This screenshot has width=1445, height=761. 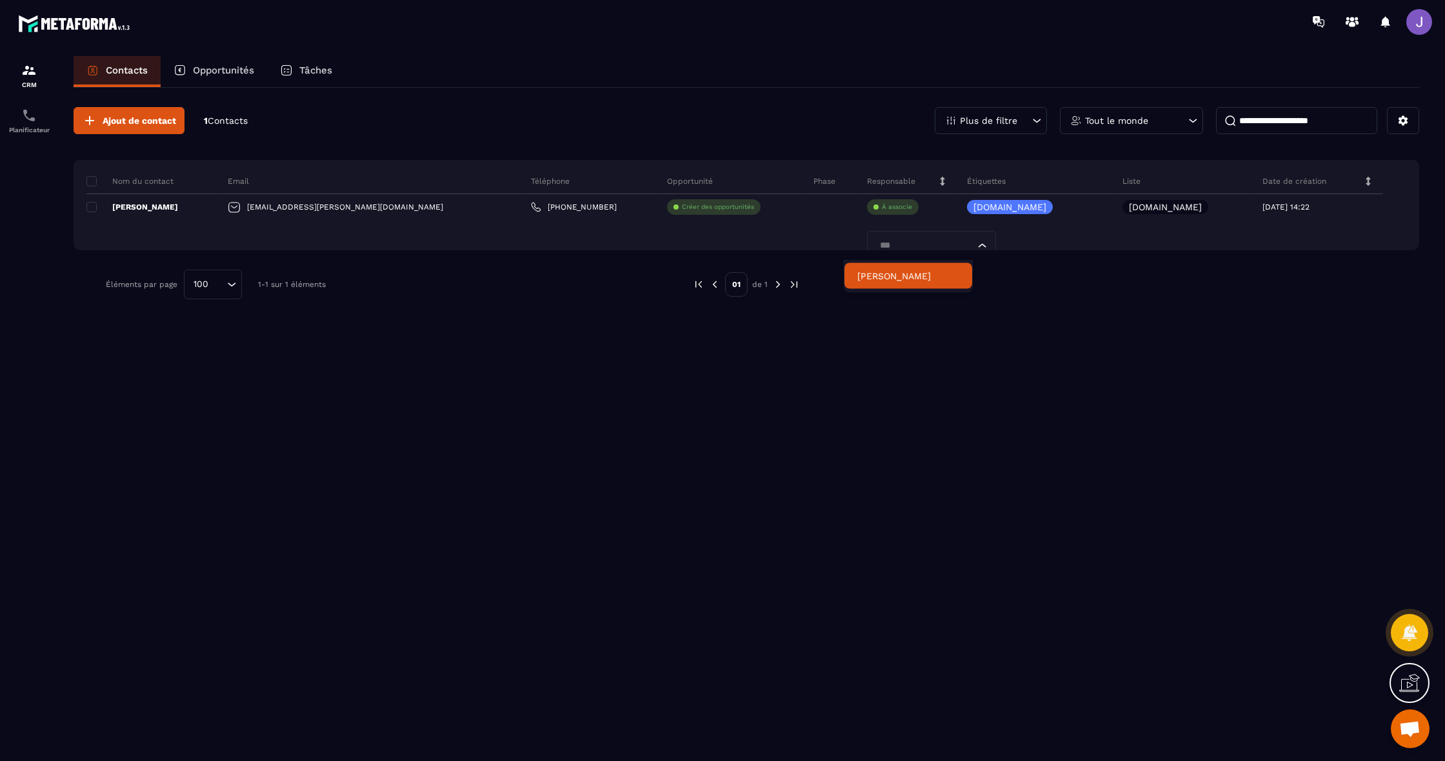 I want to click on p: Téléphone, so click(x=550, y=181).